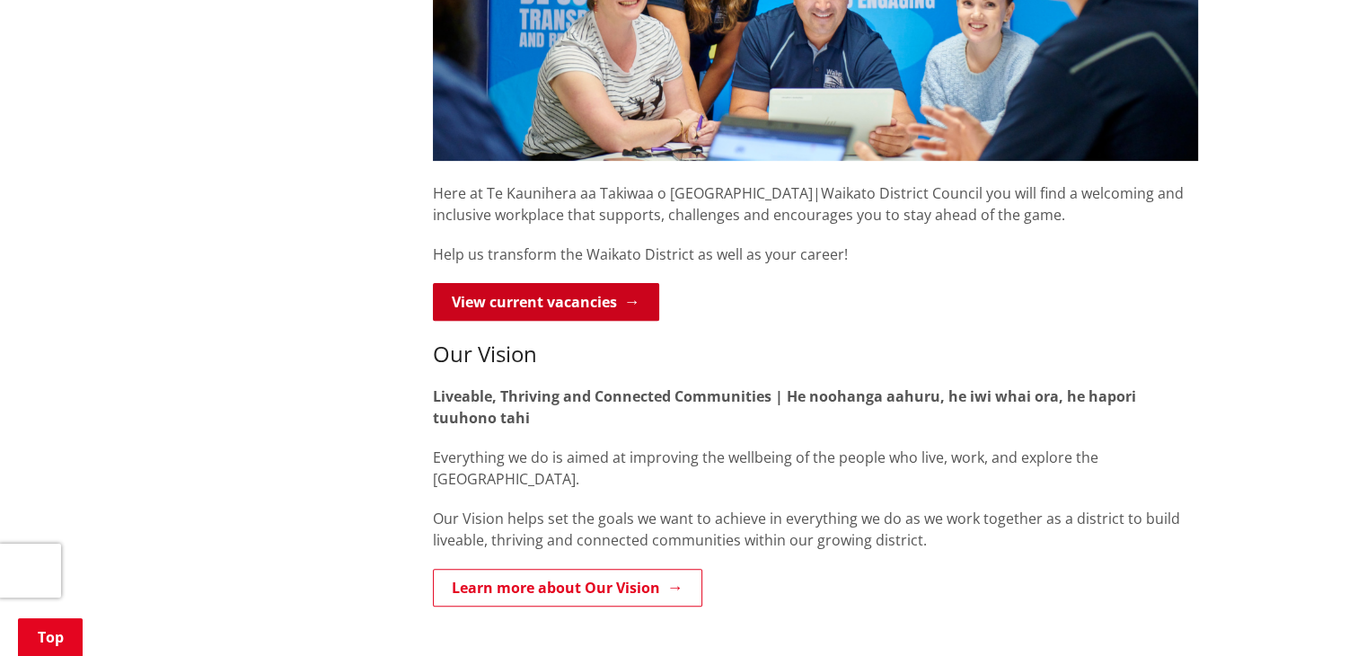 The image size is (1366, 656). Describe the element at coordinates (815, 354) in the screenshot. I see `h3: Our Vision` at that location.